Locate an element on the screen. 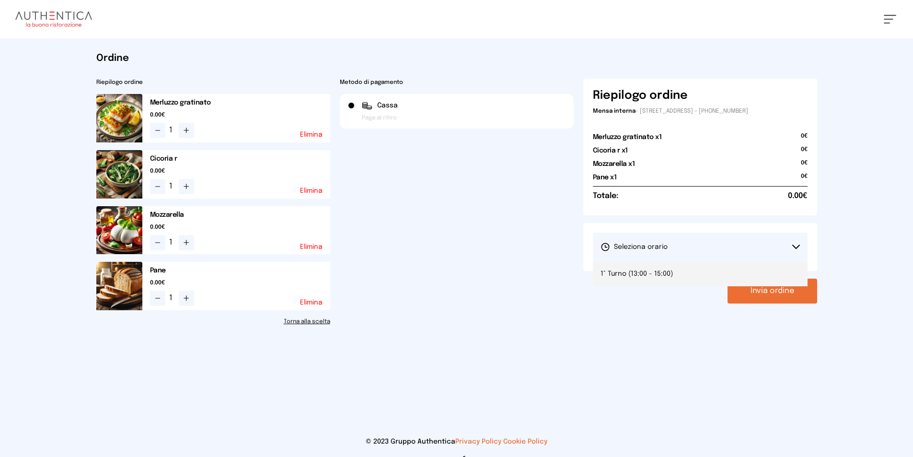  span: 1° Turno (13:00 - 15:00) is located at coordinates (637, 274).